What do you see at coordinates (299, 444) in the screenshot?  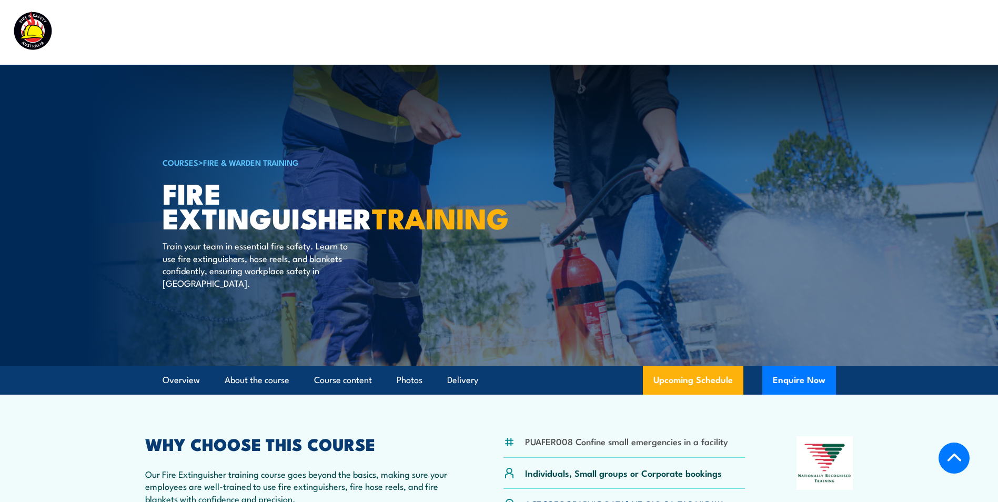 I see `h2: WHY CHOOSE THIS COURSE` at bounding box center [299, 444].